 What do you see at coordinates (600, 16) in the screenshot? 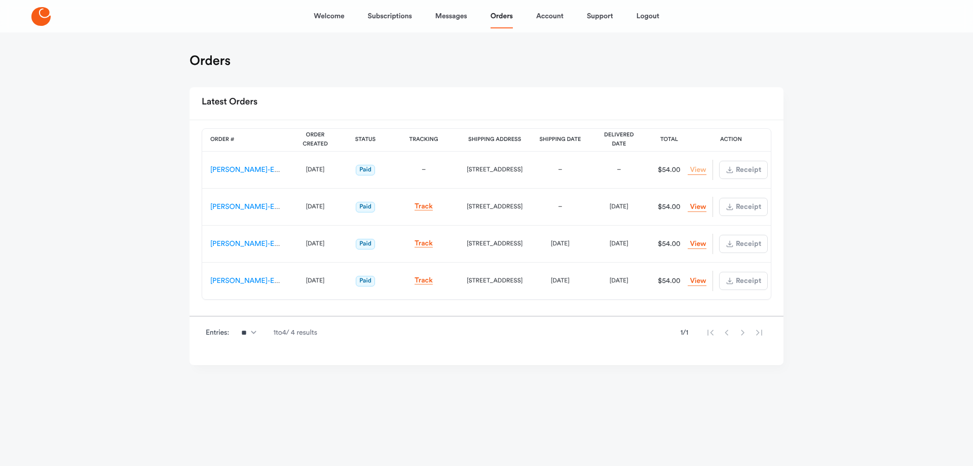
I see `a: Support` at bounding box center [600, 16].